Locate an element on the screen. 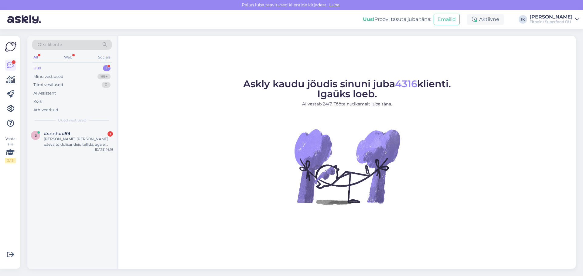 The height and width of the screenshot is (276, 583). div: Socials is located at coordinates (104, 57).